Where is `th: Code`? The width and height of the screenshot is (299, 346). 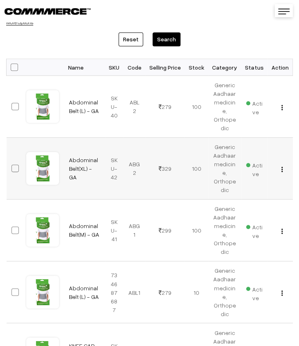
th: Code is located at coordinates (134, 67).